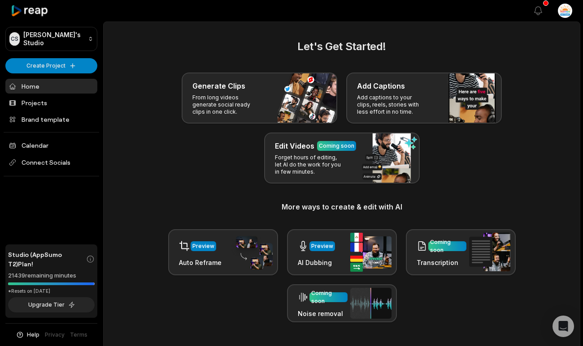 The width and height of the screenshot is (583, 346). What do you see at coordinates (441, 263) in the screenshot?
I see `h3: Transcription` at bounding box center [441, 263].